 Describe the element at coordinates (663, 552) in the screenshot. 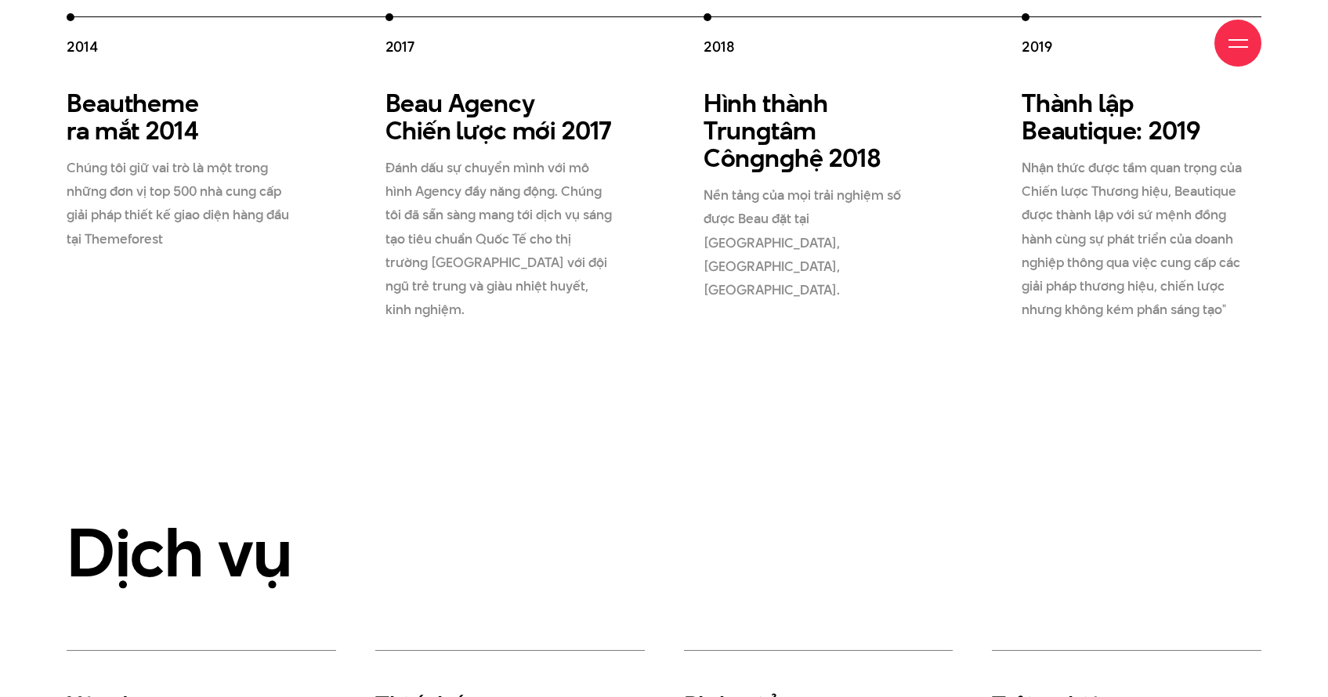

I see `h2: Dịch vụ` at that location.